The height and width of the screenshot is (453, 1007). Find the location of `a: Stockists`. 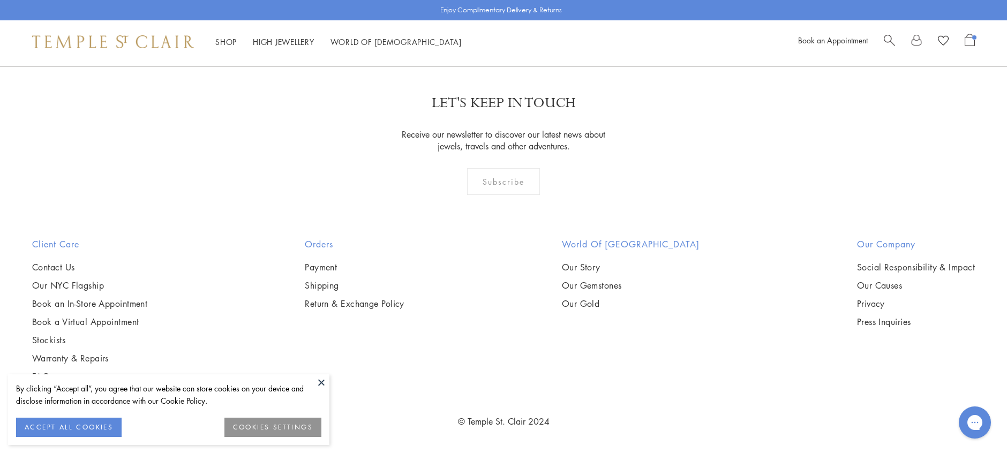

a: Stockists is located at coordinates (89, 340).